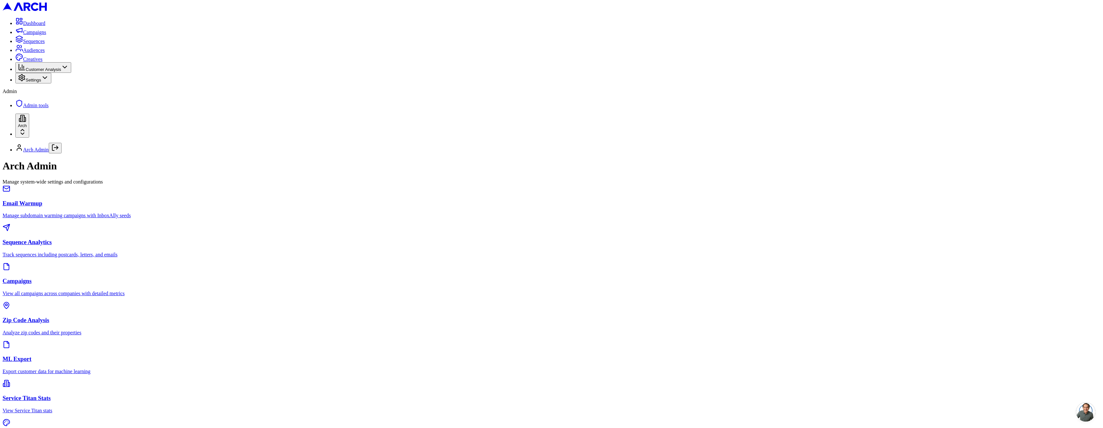  What do you see at coordinates (551, 396) in the screenshot?
I see `a: Service Titan StatsView Service Titan stats` at bounding box center [551, 396].